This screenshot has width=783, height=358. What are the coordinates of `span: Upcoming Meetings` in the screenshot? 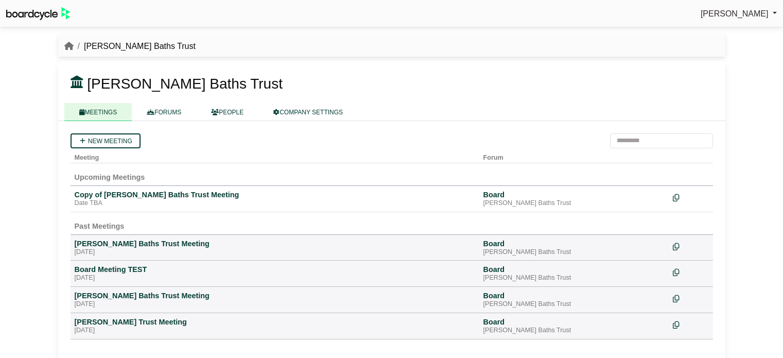 It's located at (110, 177).